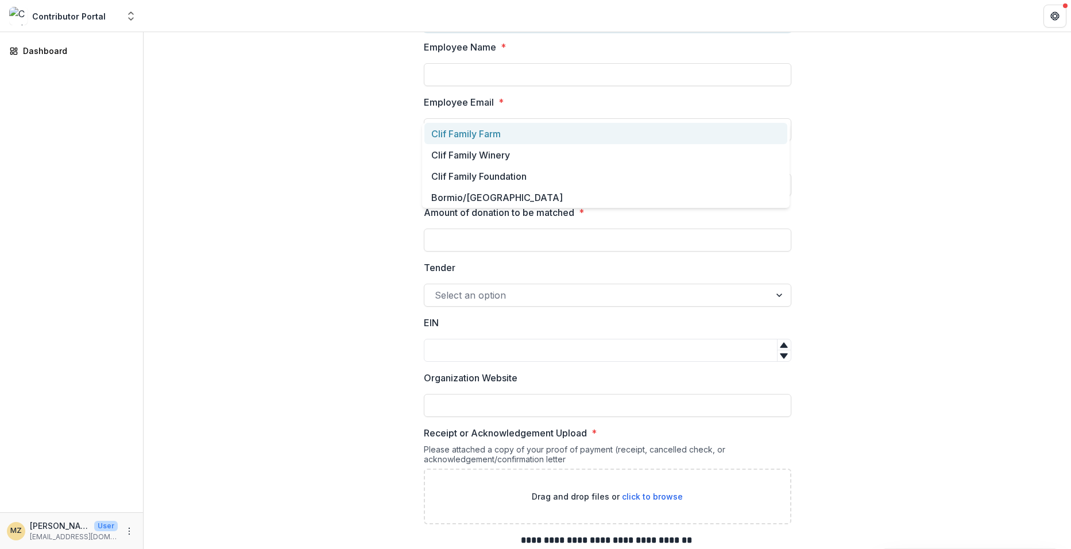  I want to click on button: Get Help, so click(1055, 16).